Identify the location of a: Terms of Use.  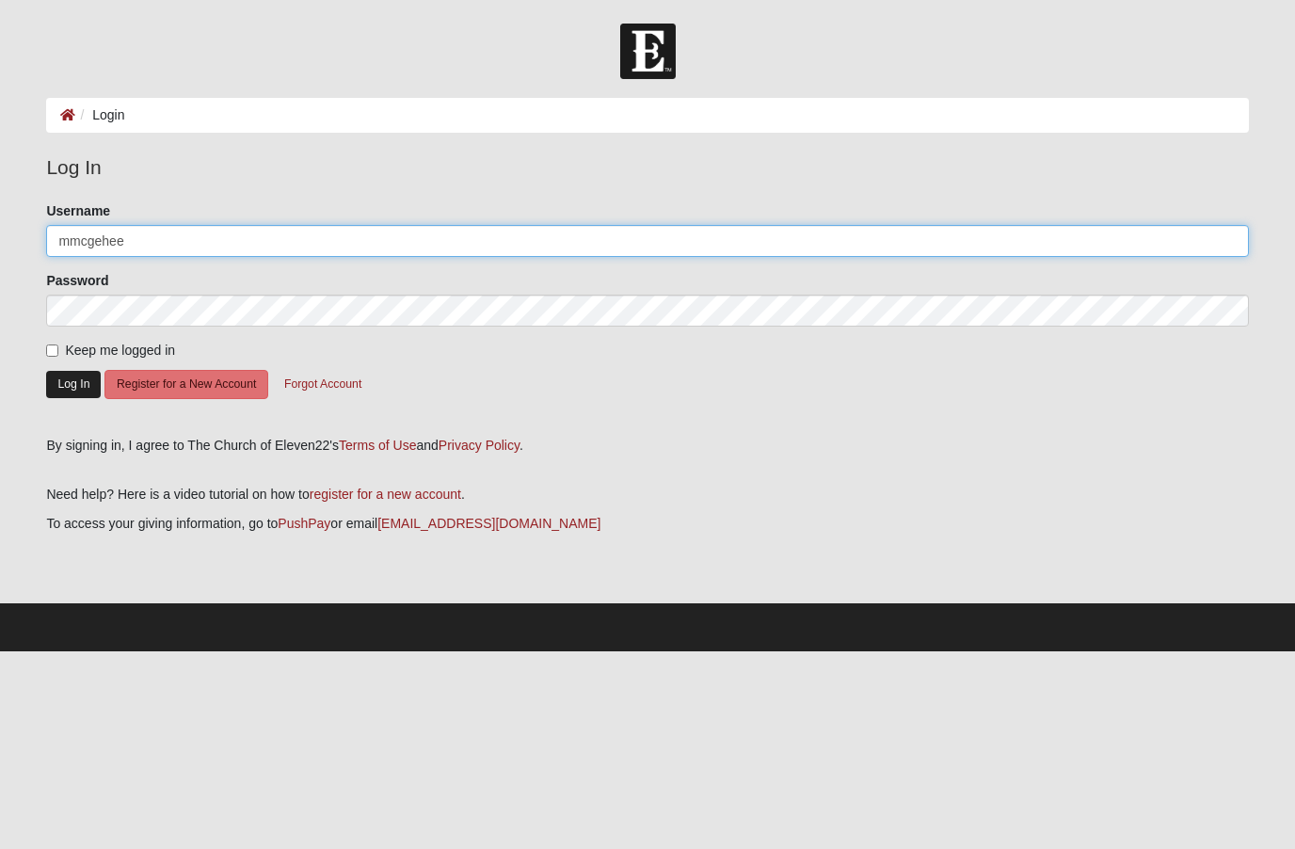
(377, 445).